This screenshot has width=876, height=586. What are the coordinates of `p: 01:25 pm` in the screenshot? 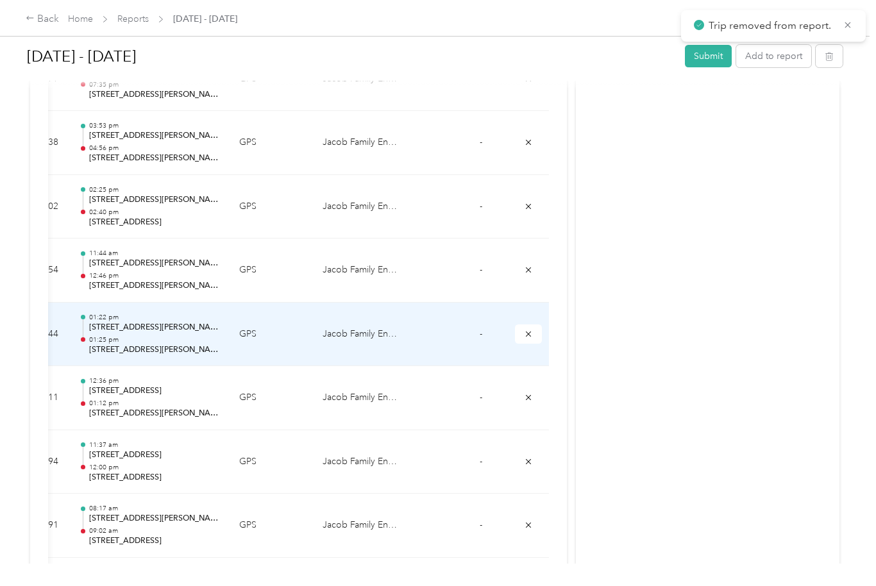 It's located at (154, 340).